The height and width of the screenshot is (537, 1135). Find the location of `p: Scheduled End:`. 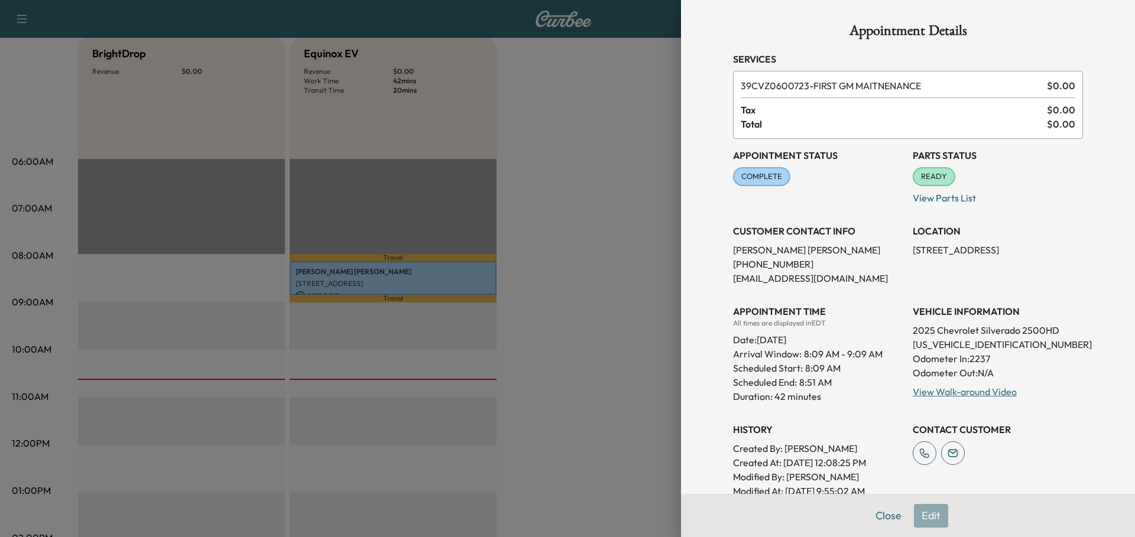

p: Scheduled End: is located at coordinates (765, 382).